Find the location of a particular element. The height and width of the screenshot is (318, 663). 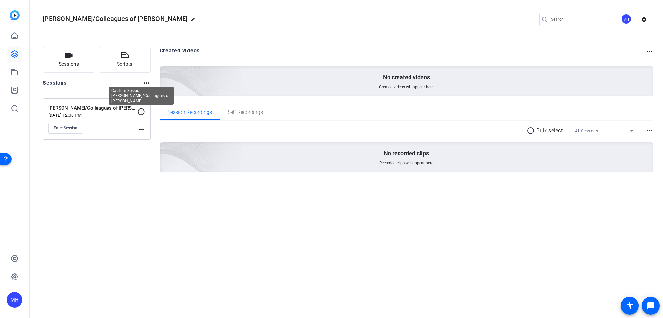

span: Recorded clips will appear here is located at coordinates (406, 163).